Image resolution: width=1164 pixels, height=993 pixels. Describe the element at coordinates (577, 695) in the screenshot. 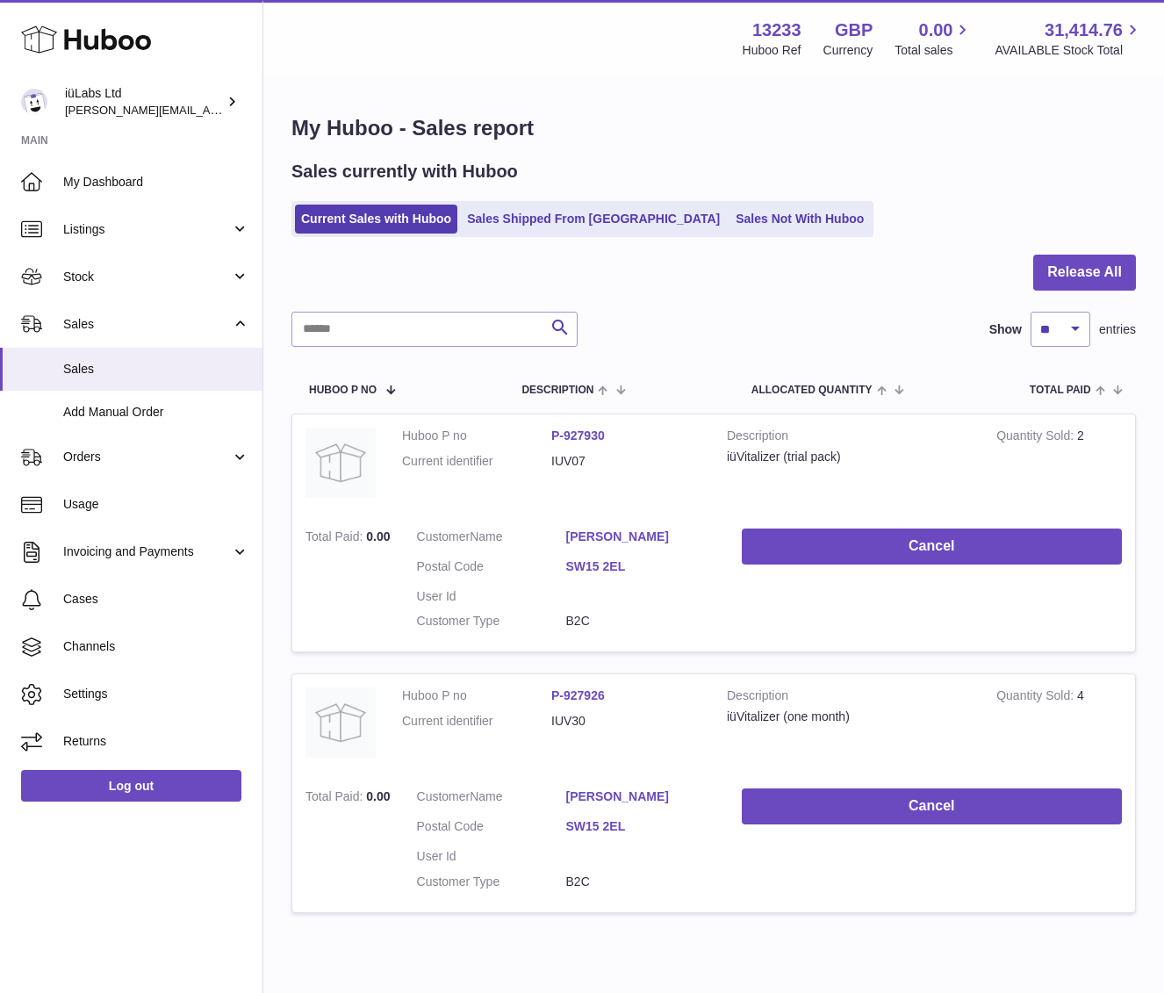

I see `a: P-927926` at that location.